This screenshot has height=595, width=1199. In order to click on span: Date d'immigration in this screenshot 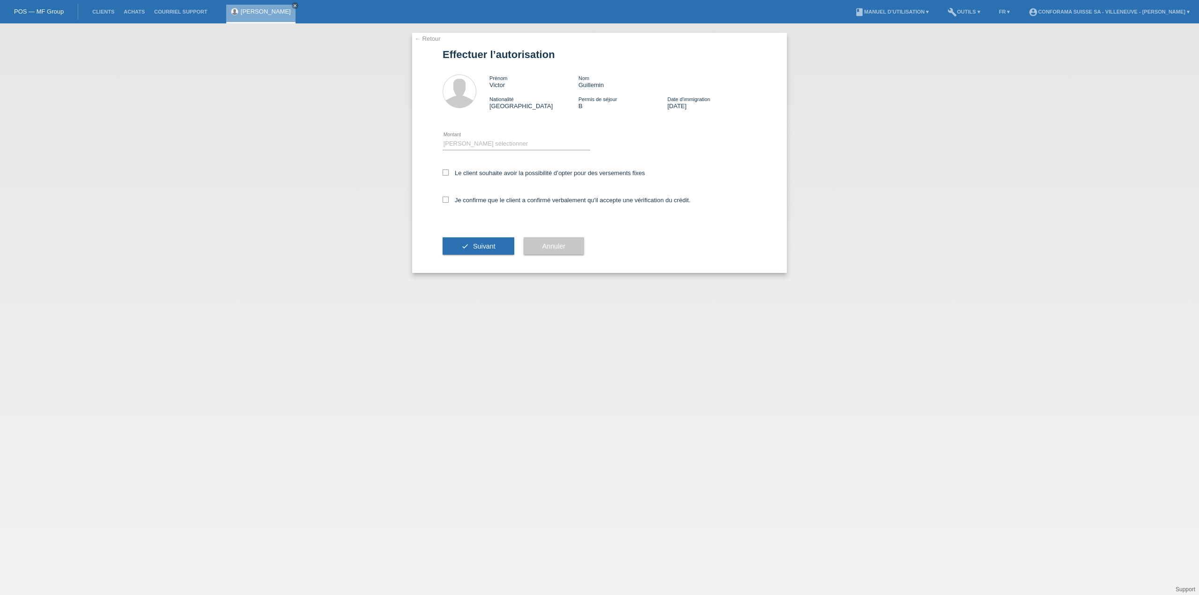, I will do `click(688, 99)`.